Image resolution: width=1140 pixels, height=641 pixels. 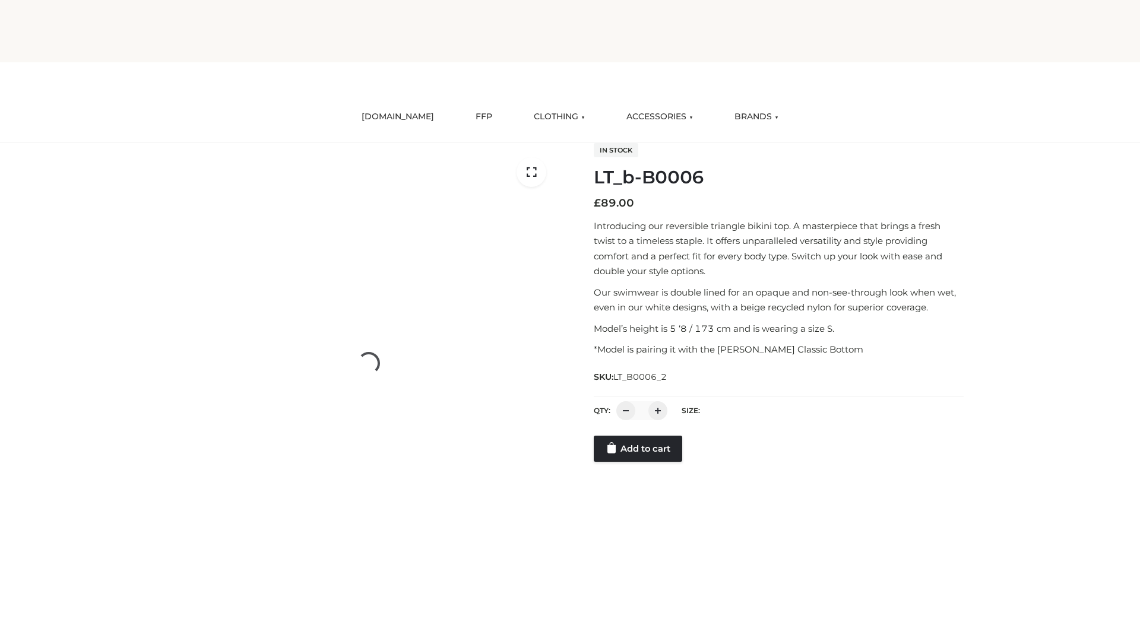 I want to click on a: CLOTHING, so click(x=559, y=117).